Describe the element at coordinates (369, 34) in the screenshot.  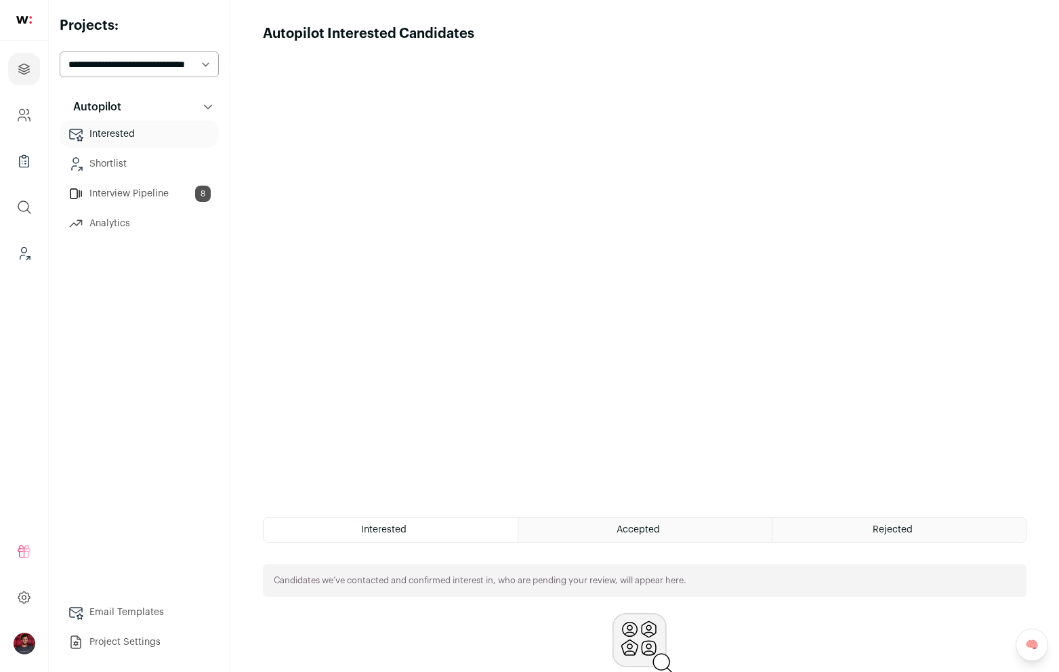
I see `h1: Autopilot Interested Candidates` at that location.